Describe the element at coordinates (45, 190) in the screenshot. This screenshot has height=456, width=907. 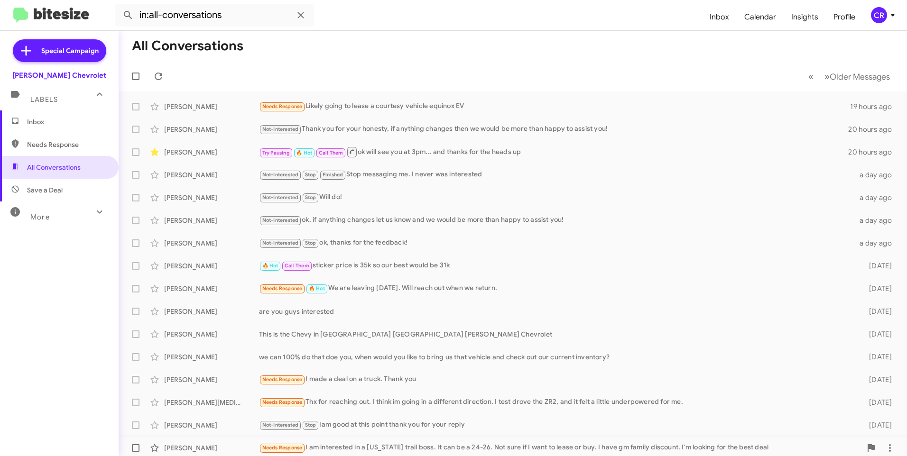
I see `span: Save a Deal` at that location.